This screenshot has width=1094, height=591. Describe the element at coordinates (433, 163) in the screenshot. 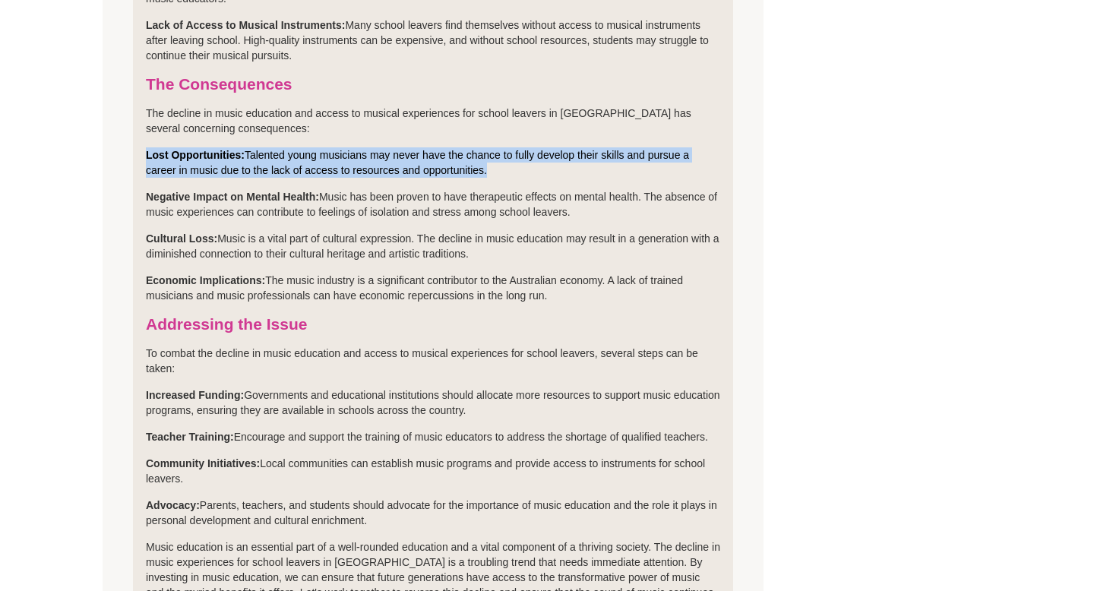

I see `p: Talented young musicians may never have the chance to fully develop their skills and pursue a car...` at that location.